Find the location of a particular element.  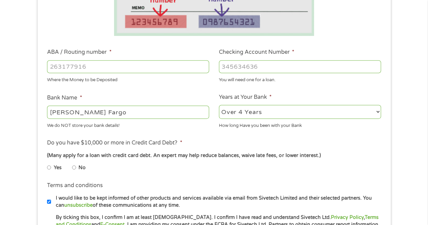

label: Checking Account Number is located at coordinates (257, 52).